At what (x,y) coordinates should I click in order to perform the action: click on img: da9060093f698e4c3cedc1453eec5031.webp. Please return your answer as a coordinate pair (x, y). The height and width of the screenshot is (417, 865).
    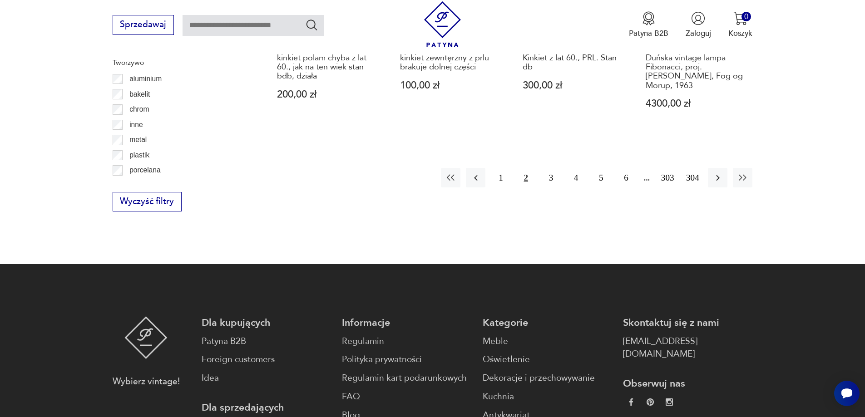
    Looking at the image, I should click on (631, 402).